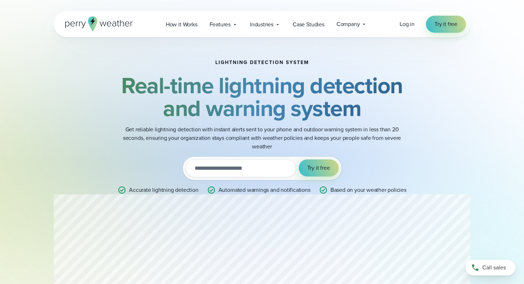 This screenshot has height=284, width=524. Describe the element at coordinates (446, 24) in the screenshot. I see `a: Try it free` at that location.